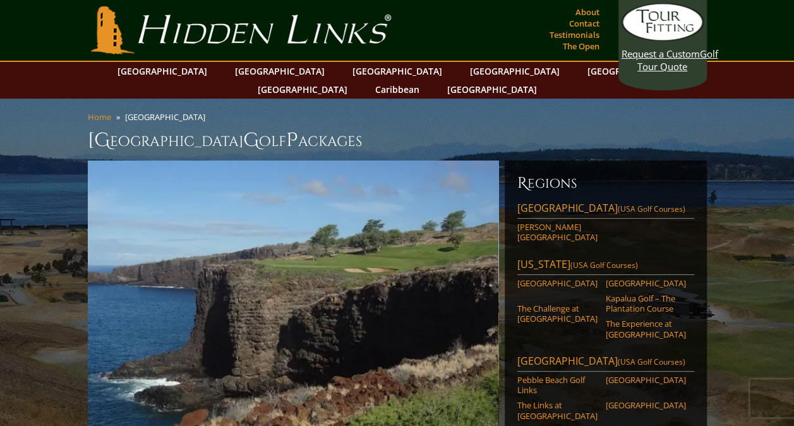  Describe the element at coordinates (645, 303) in the screenshot. I see `a: Kapalua Golf – The Plantation Course` at that location.